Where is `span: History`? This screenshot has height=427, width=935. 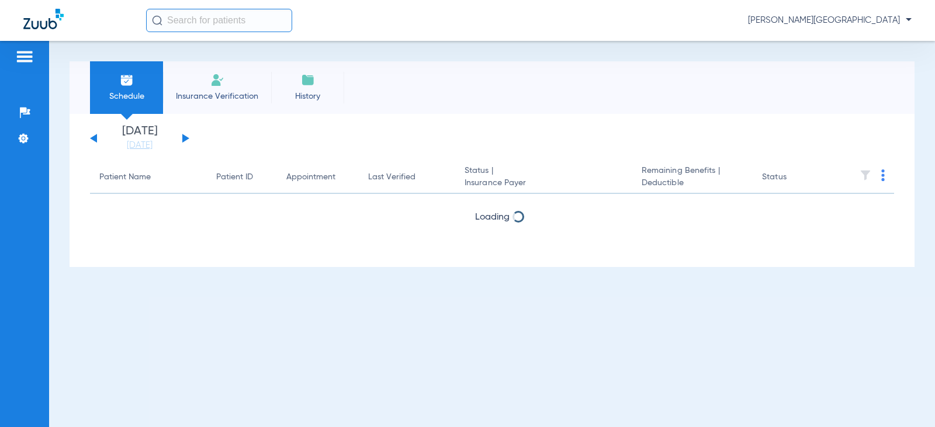
span: History is located at coordinates (307, 96).